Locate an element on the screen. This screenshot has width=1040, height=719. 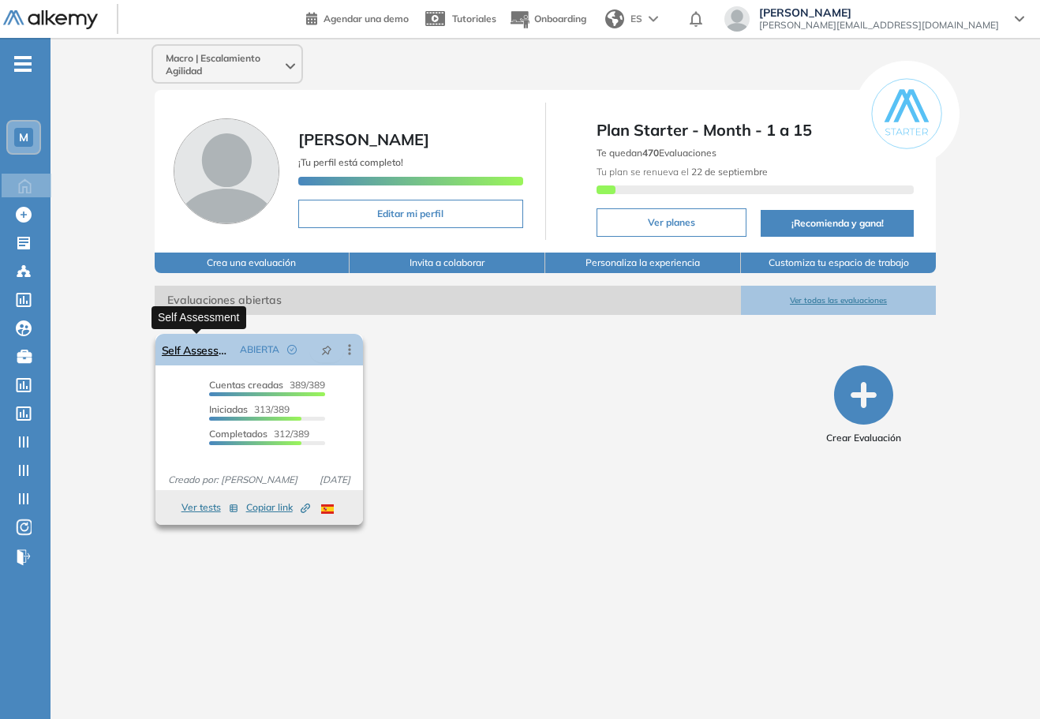
span: pushpin is located at coordinates (327, 349).